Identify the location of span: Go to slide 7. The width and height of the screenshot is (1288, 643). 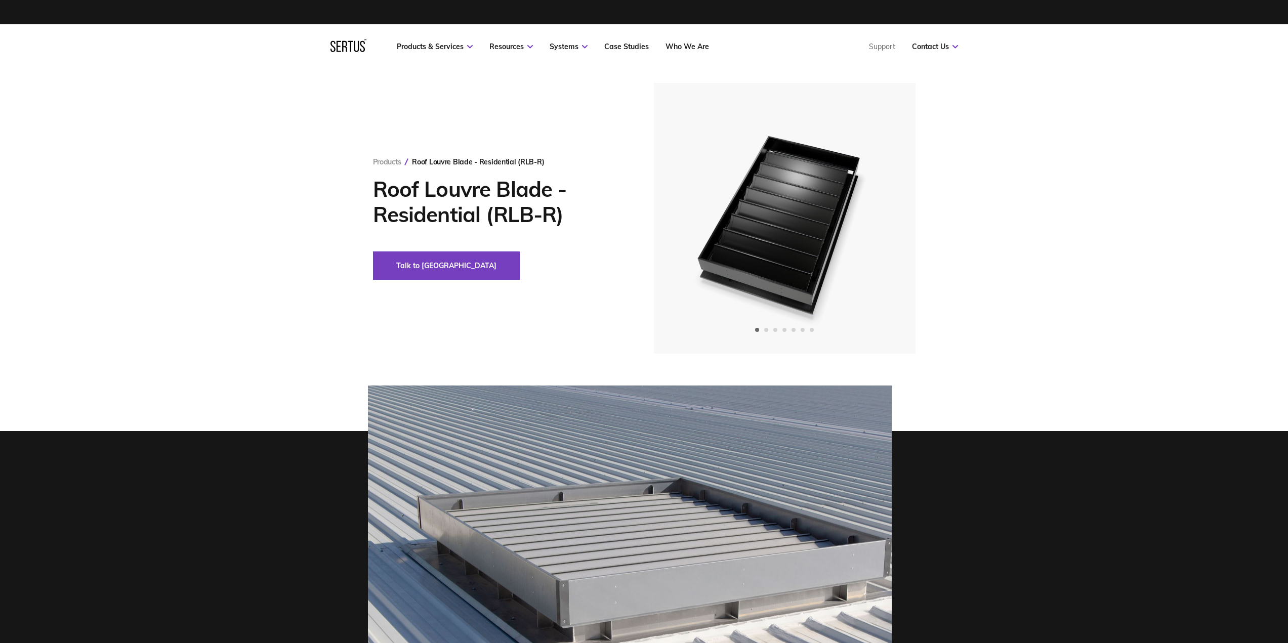
(812, 330).